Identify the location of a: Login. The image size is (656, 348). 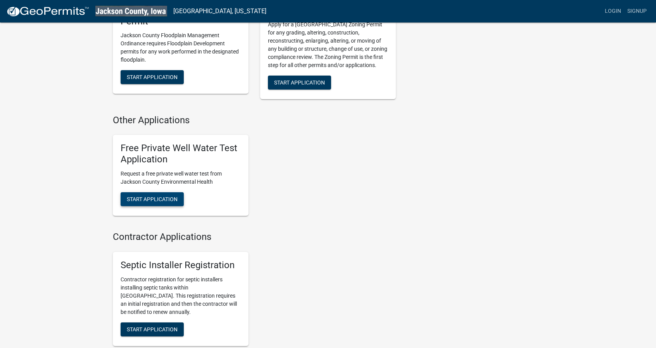
(613, 11).